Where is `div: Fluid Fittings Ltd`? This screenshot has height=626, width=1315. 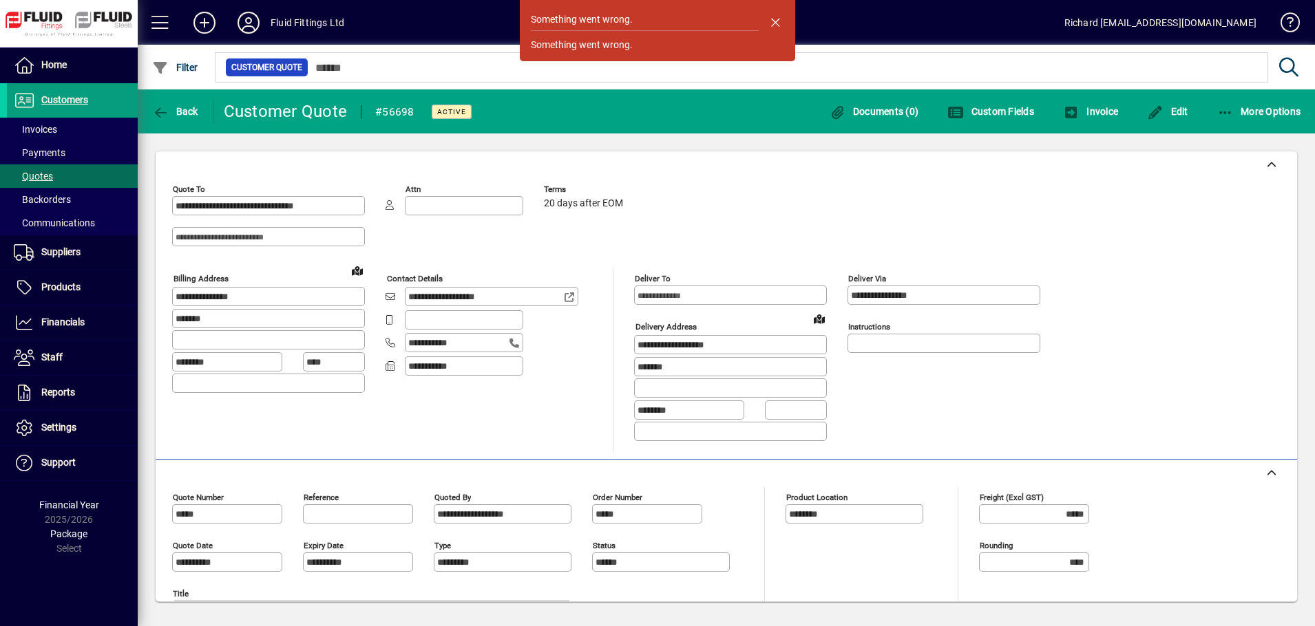
div: Fluid Fittings Ltd is located at coordinates (307, 23).